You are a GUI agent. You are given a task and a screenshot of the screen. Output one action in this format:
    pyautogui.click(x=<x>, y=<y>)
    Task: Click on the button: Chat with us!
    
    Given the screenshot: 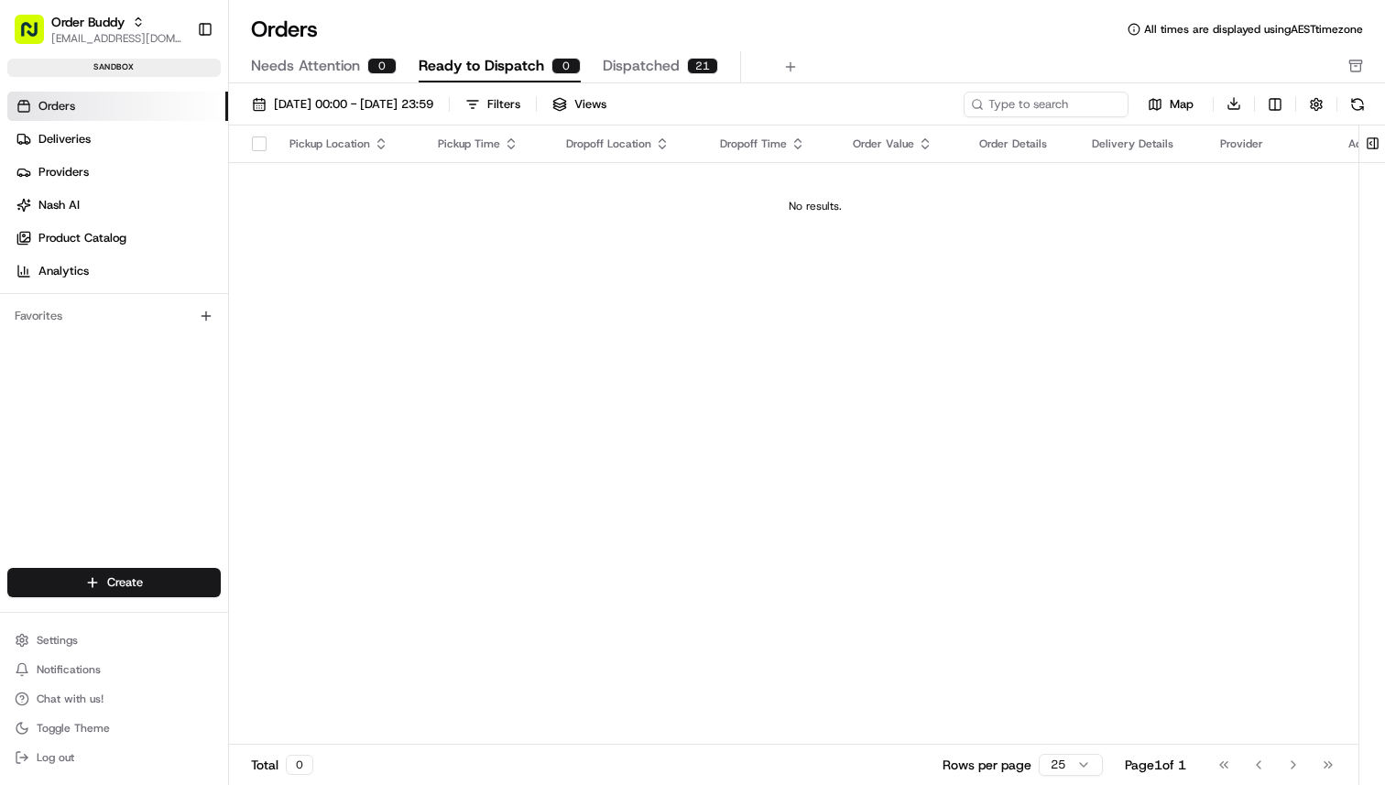 What is the action you would take?
    pyautogui.click(x=114, y=699)
    